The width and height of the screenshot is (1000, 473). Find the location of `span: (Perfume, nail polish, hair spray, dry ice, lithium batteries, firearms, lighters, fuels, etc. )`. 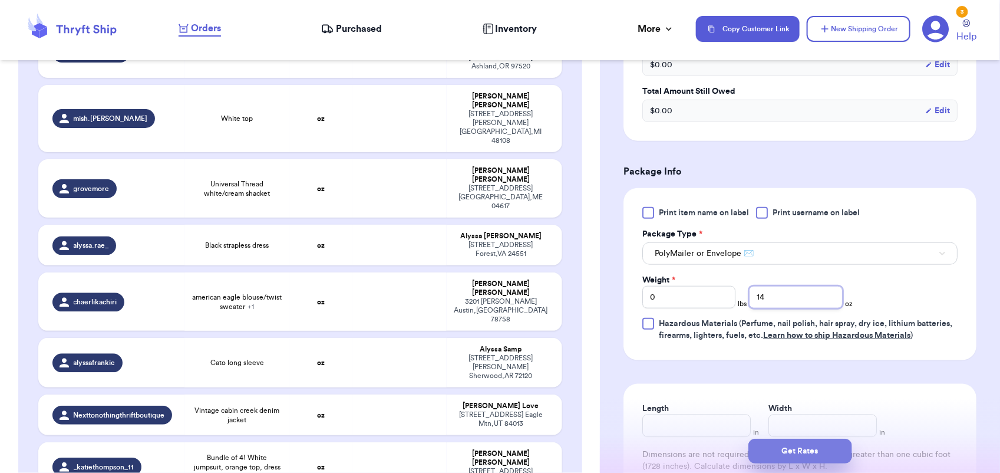

span: (Perfume, nail polish, hair spray, dry ice, lithium batteries, firearms, lighters, fuels, etc. ) is located at coordinates (805, 329).